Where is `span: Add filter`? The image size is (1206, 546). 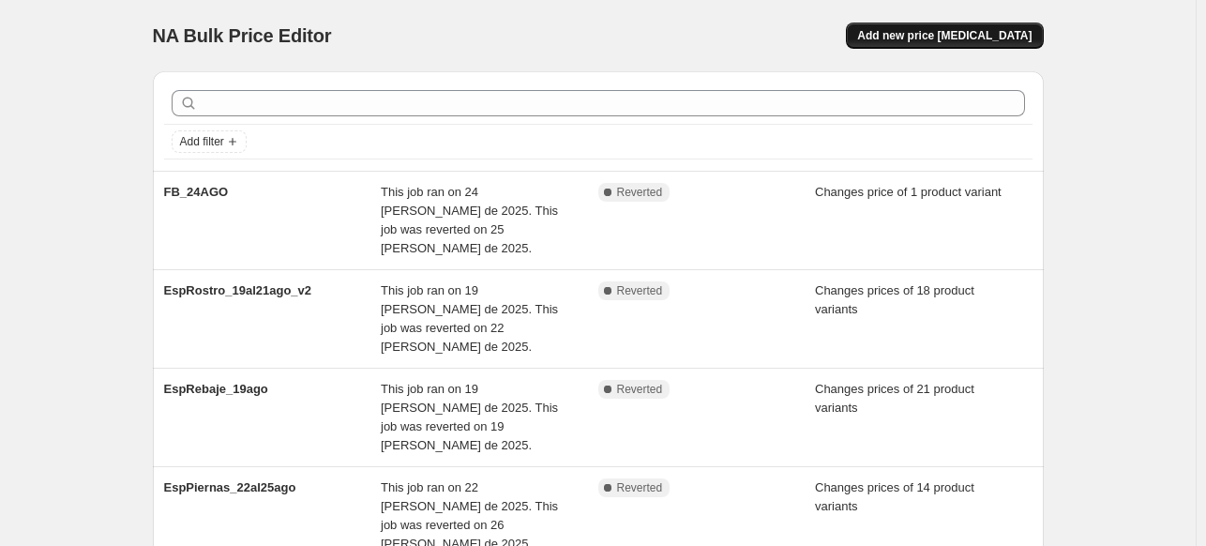
span: Add filter is located at coordinates (202, 142).